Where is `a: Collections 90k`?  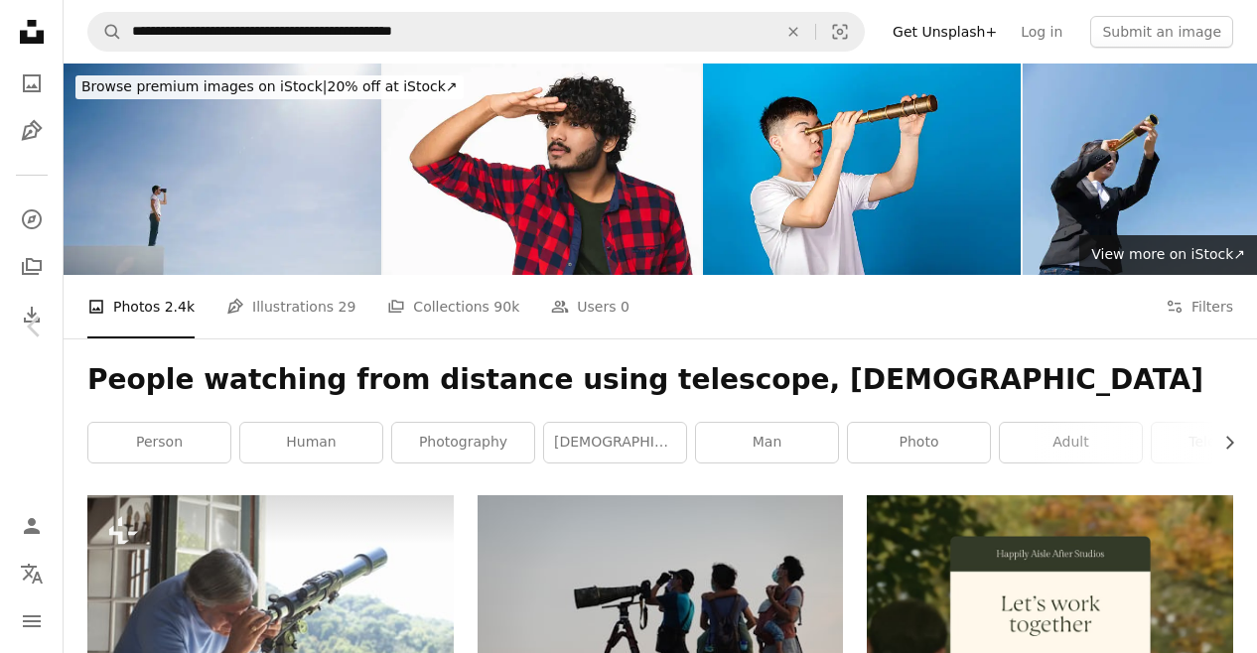
a: Collections 90k is located at coordinates (453, 307).